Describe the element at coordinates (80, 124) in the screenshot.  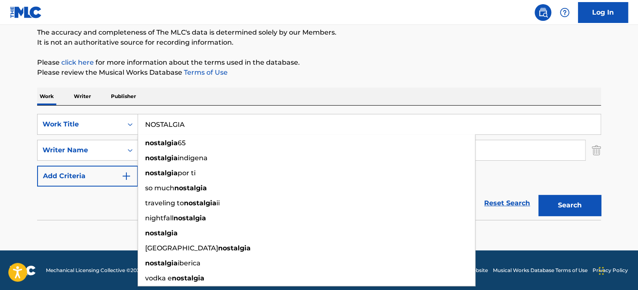
I see `div: Work Title` at that location.